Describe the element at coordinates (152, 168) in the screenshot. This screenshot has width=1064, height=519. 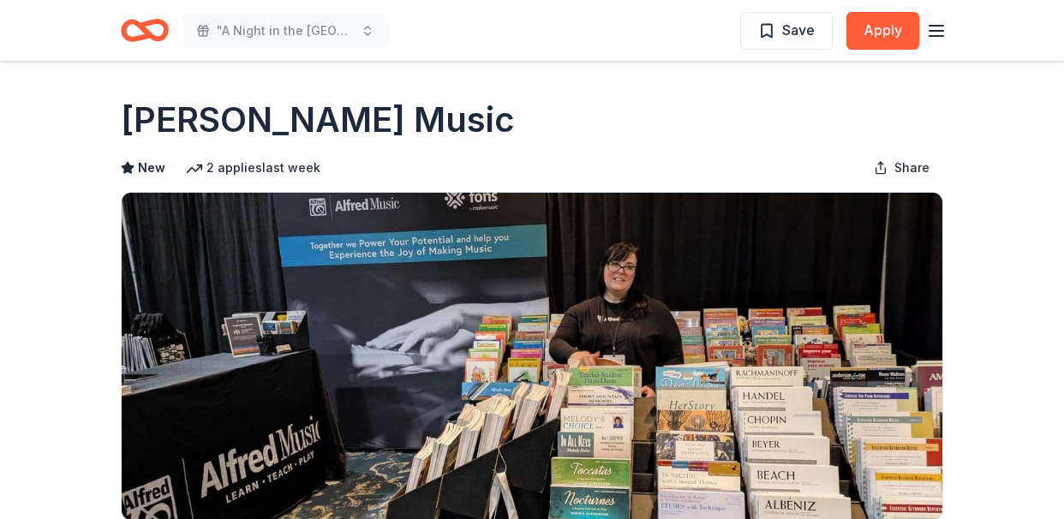
I see `span: New` at that location.